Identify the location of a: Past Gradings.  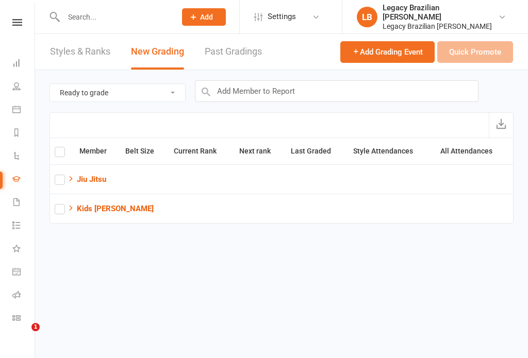
(233, 52).